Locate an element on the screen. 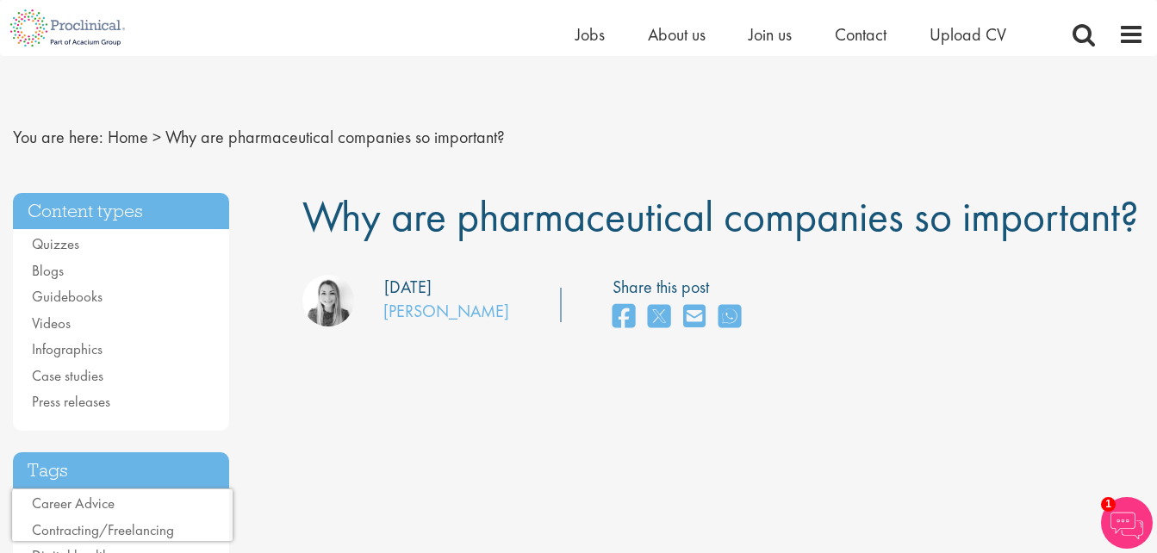 The height and width of the screenshot is (553, 1157). a: About us is located at coordinates (676, 34).